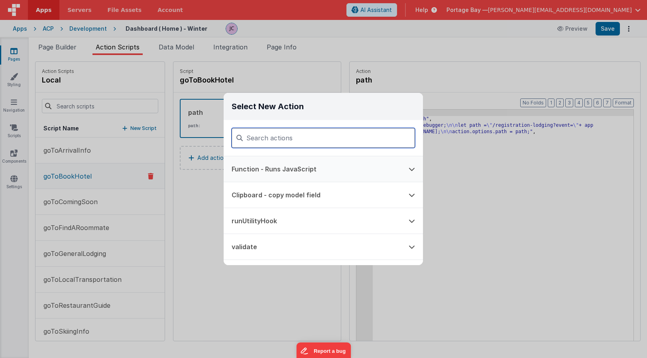 The height and width of the screenshot is (358, 647). What do you see at coordinates (312, 221) in the screenshot?
I see `button: runUtilityHook` at bounding box center [312, 221].